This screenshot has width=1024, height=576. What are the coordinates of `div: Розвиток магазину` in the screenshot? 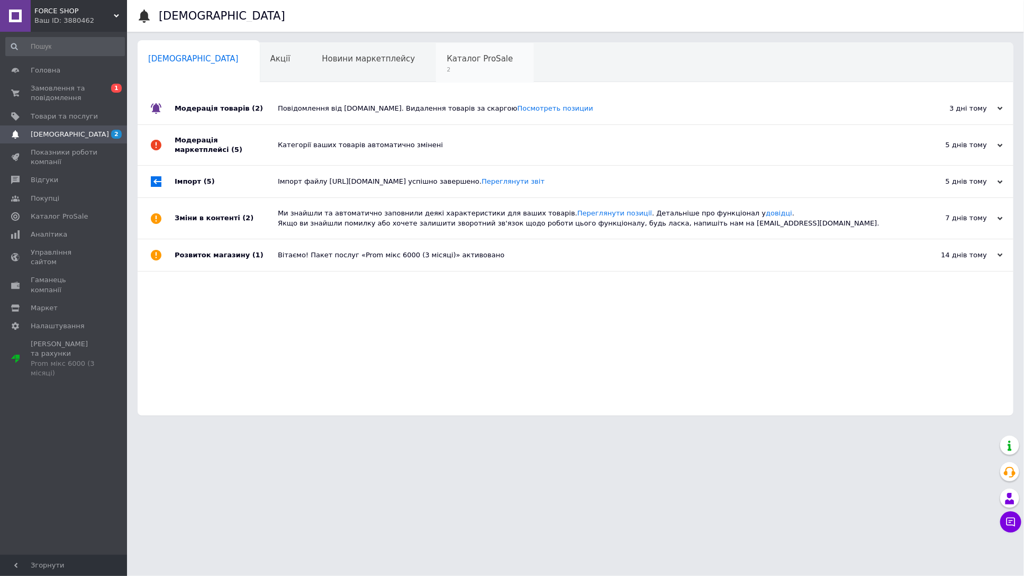 It's located at (226, 255).